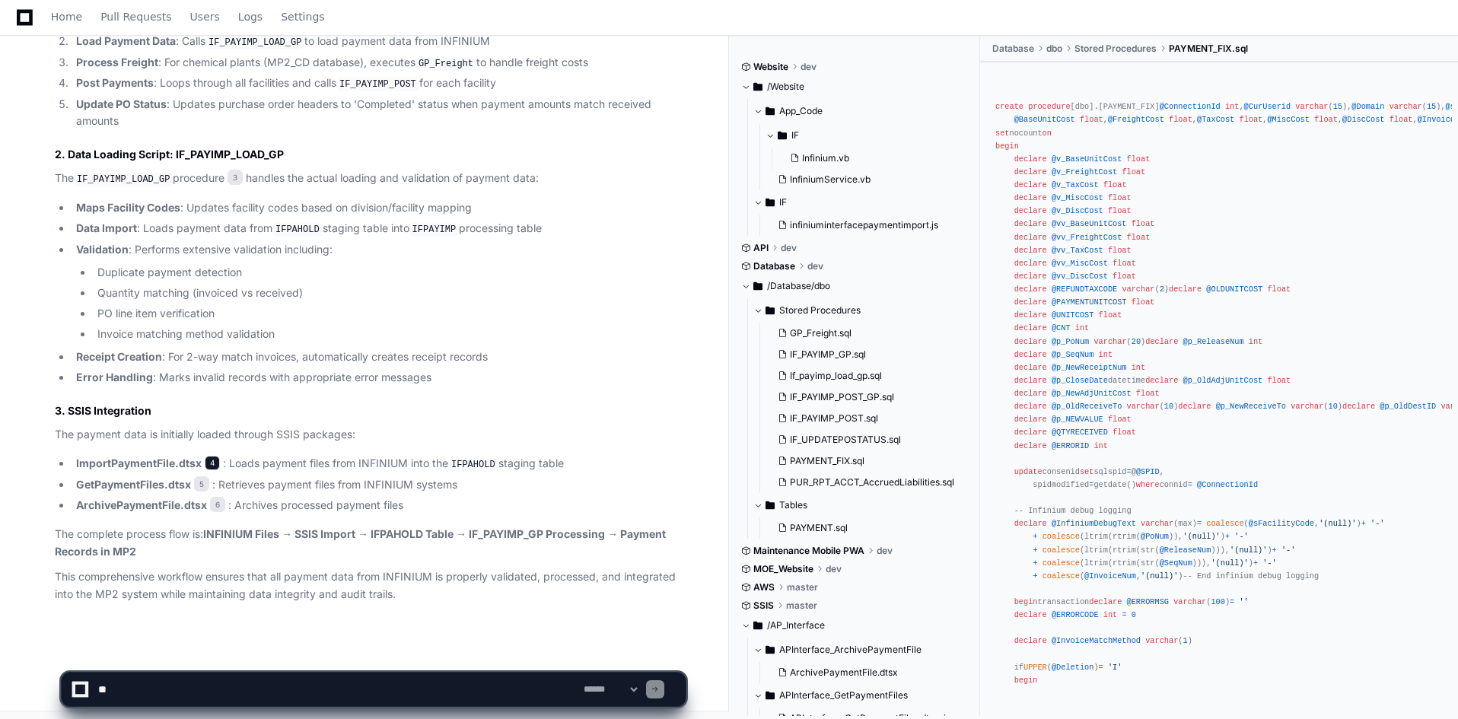  I want to click on span: @p_NEWVALUE, so click(1077, 419).